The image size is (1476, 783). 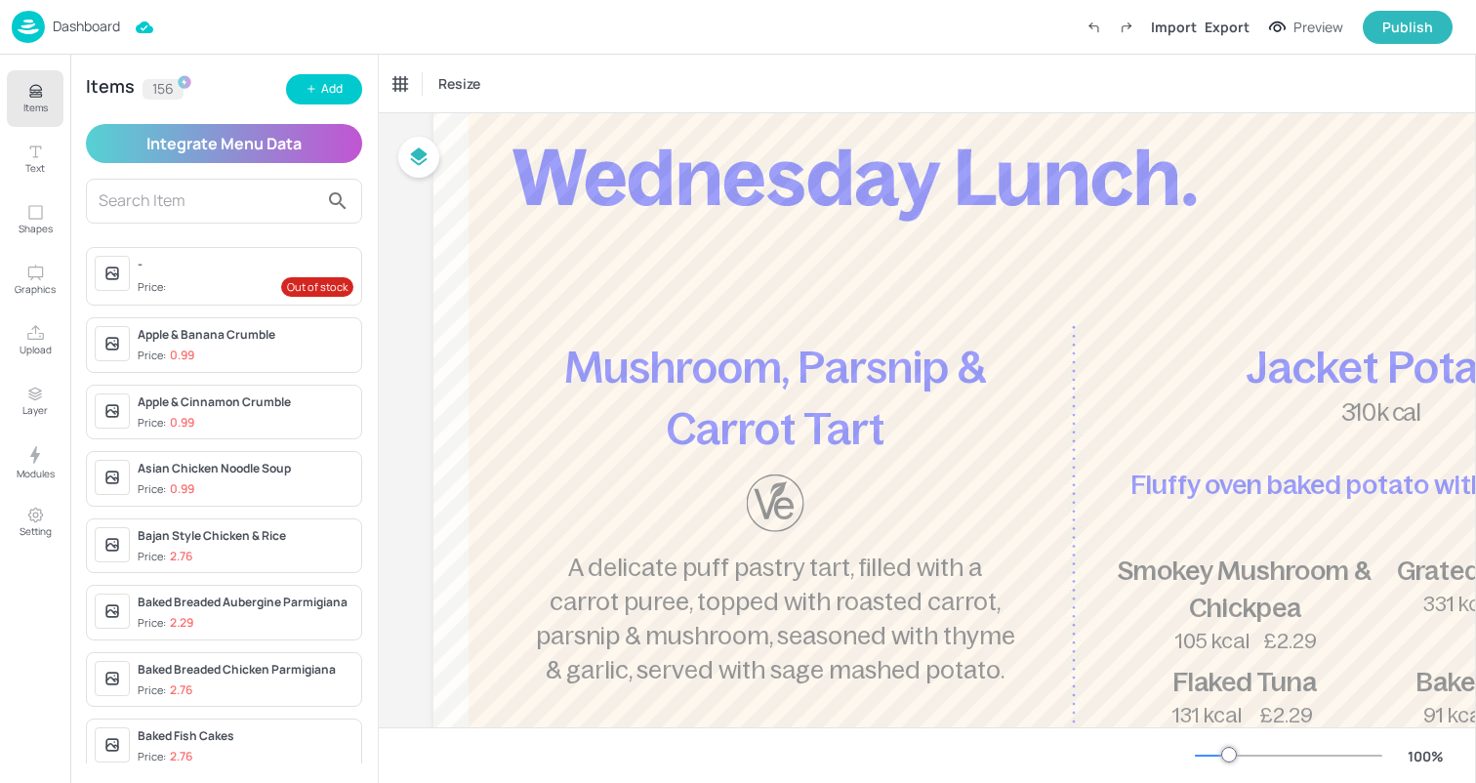 I want to click on button: Publish, so click(x=1408, y=27).